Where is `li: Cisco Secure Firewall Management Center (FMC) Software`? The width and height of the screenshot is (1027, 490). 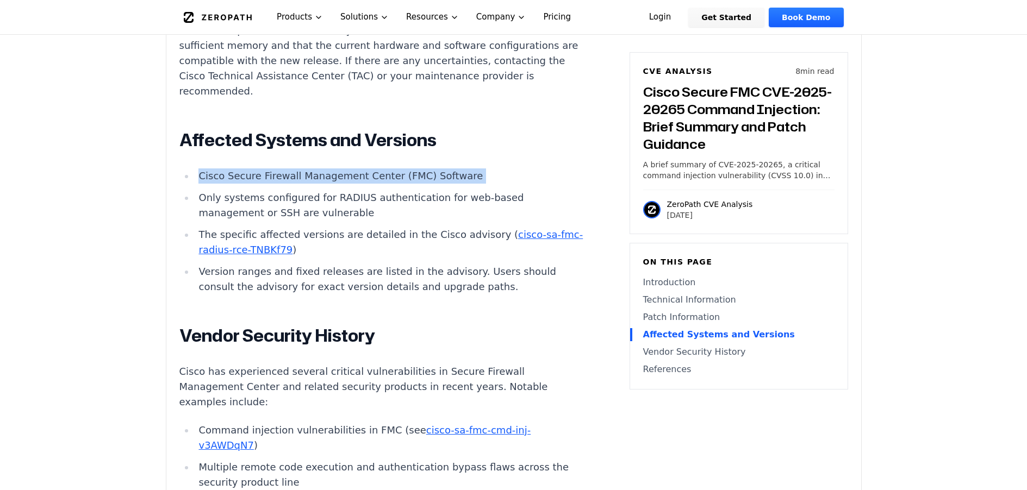
li: Cisco Secure Firewall Management Center (FMC) Software is located at coordinates (389, 176).